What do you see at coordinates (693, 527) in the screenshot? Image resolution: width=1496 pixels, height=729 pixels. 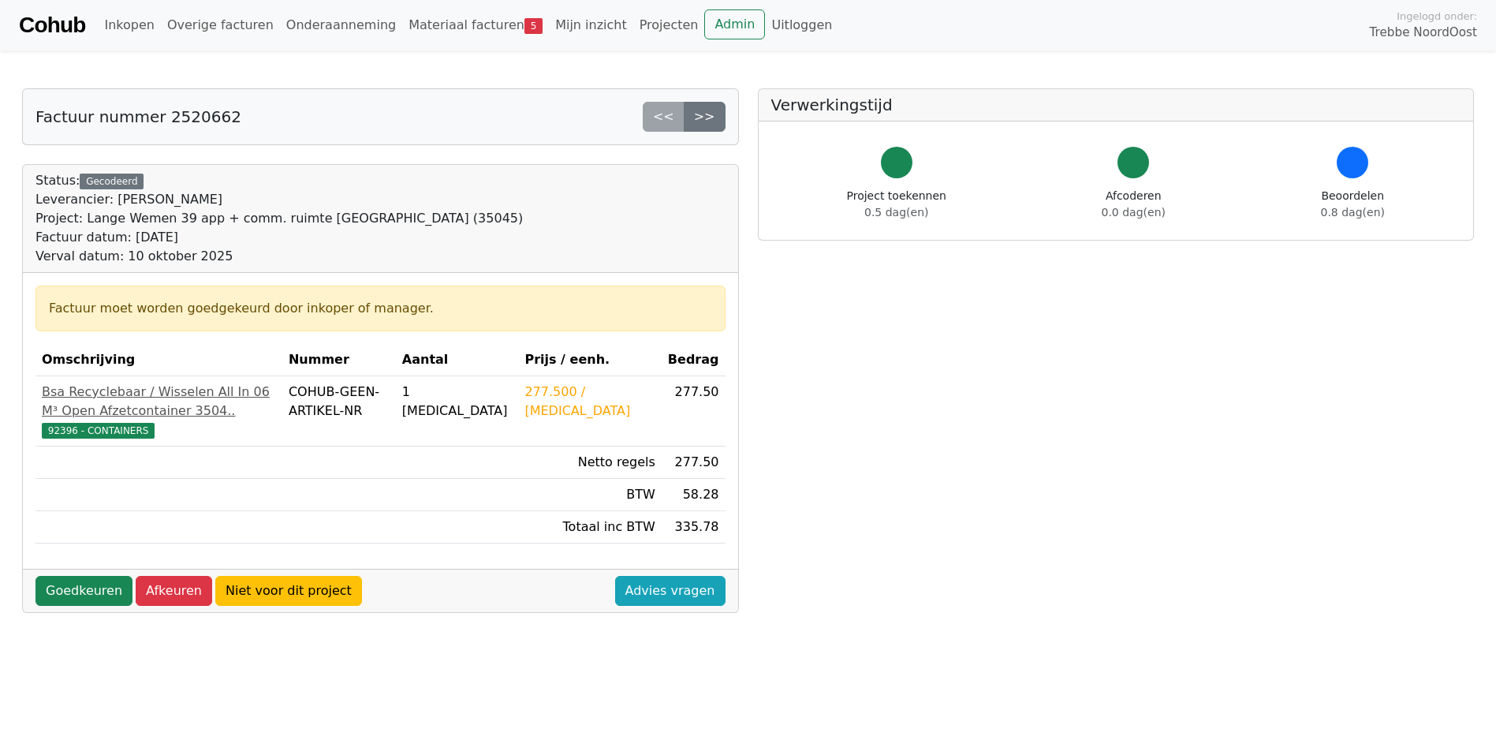 I see `td: 335.78` at bounding box center [693, 527].